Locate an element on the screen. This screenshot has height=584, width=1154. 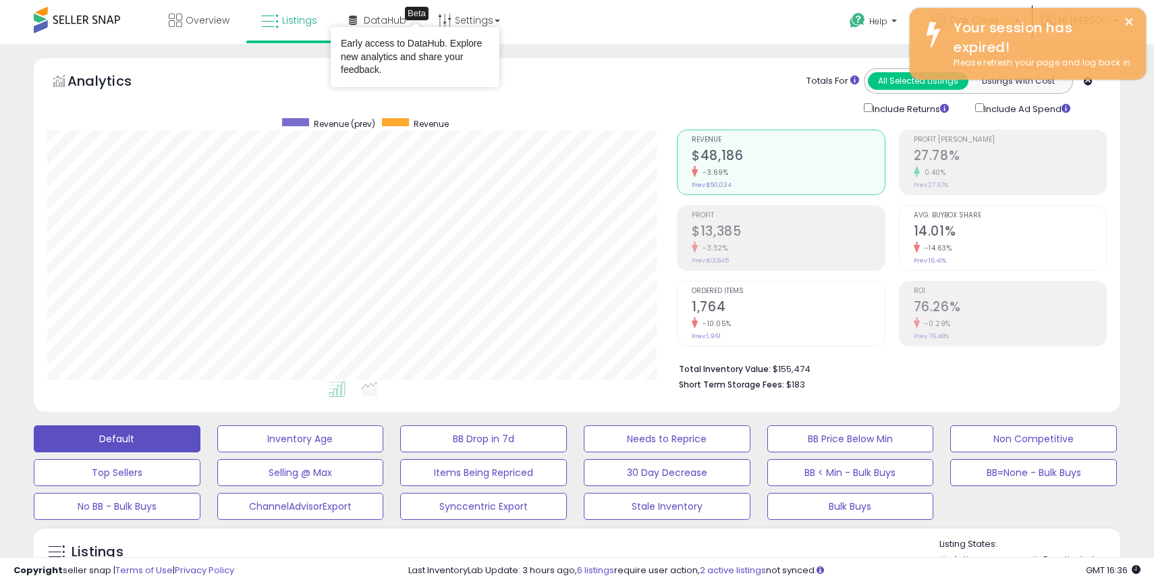
li: $155,474 is located at coordinates (887, 368).